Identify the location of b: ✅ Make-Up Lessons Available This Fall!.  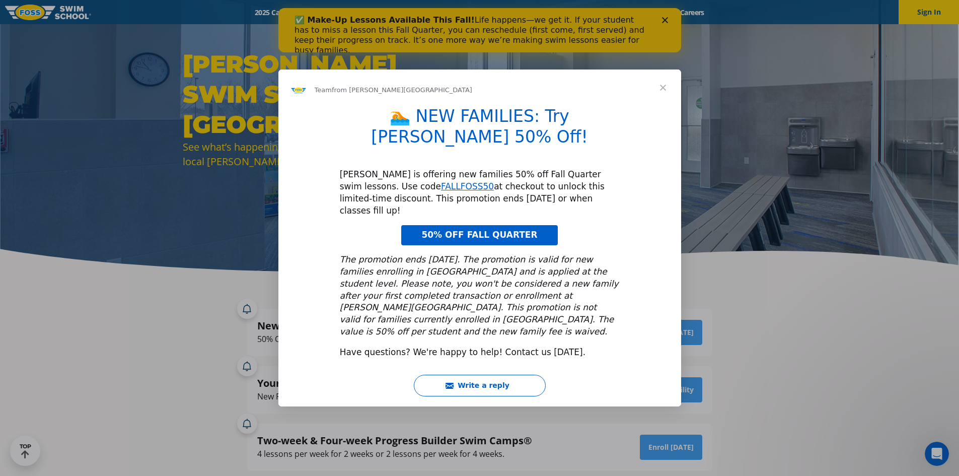
(106, 12).